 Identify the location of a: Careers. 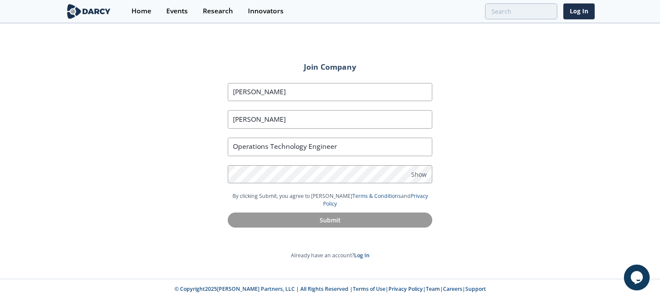
(453, 288).